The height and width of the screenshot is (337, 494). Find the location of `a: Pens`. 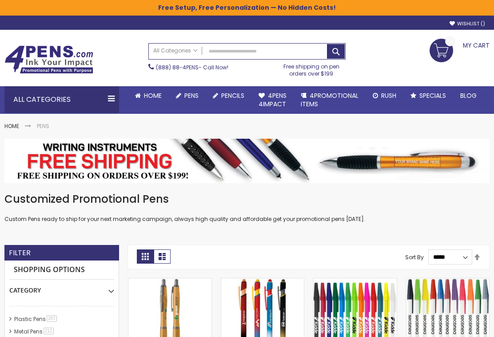

a: Pens is located at coordinates (187, 95).